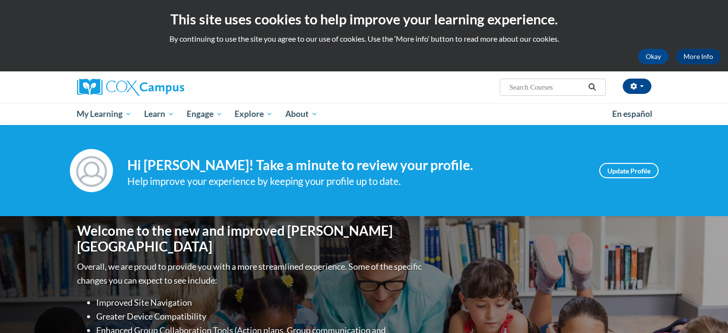 Image resolution: width=728 pixels, height=333 pixels. I want to click on a: Update Profile, so click(629, 170).